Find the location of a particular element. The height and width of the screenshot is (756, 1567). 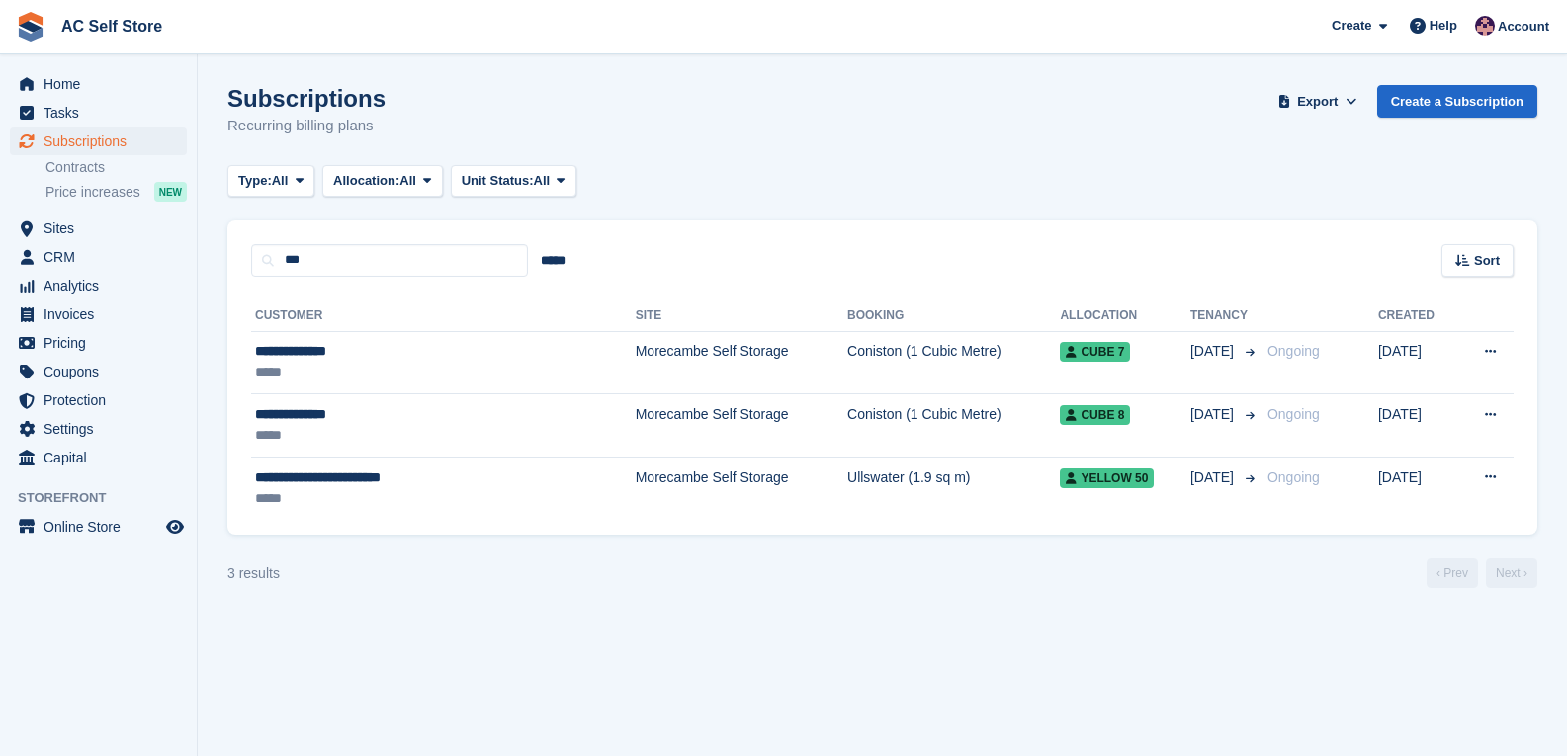

a: Next is located at coordinates (1511, 573).